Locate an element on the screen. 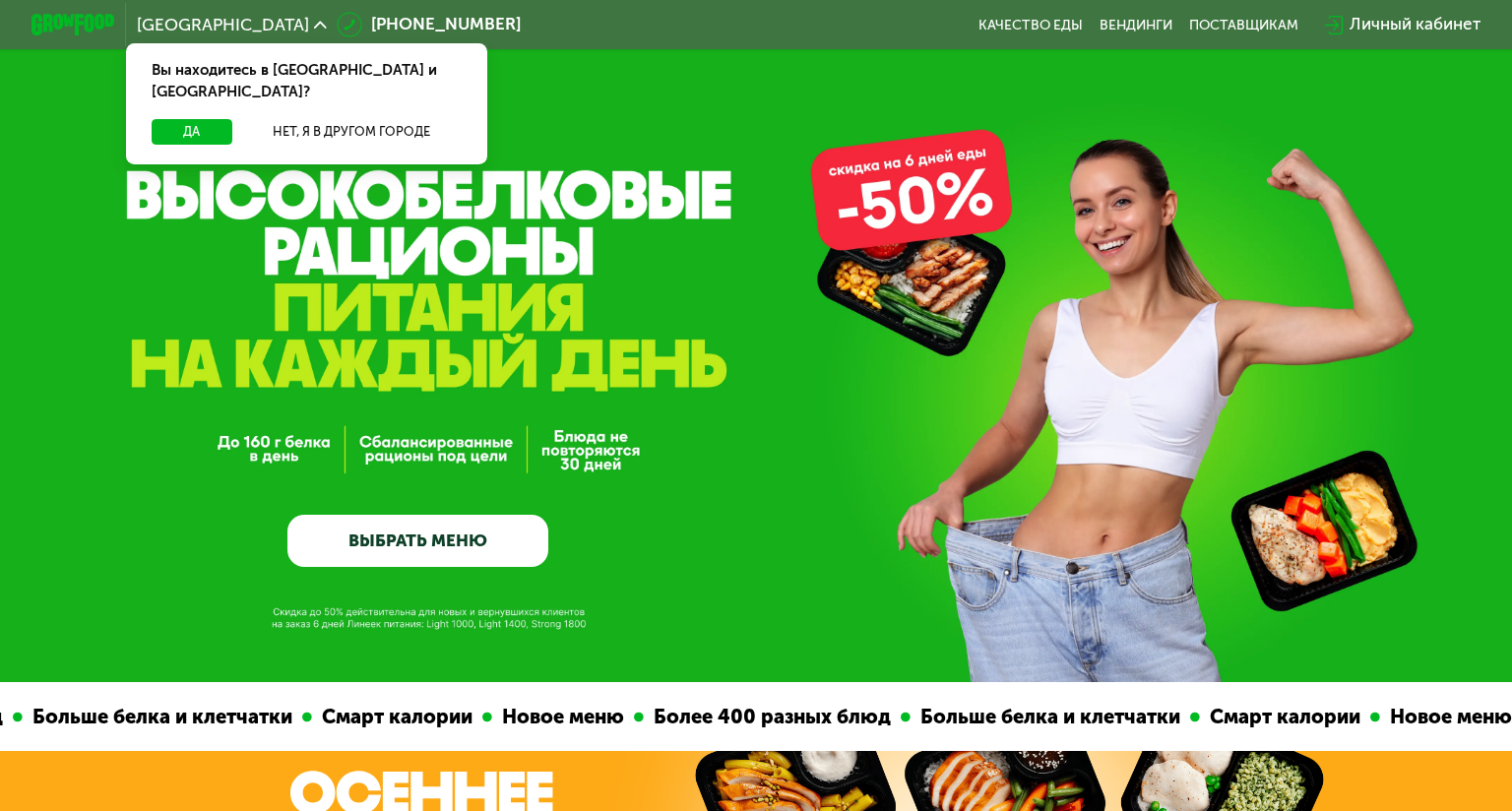 The height and width of the screenshot is (811, 1512). div: Больше белка и клетчатки is located at coordinates (1004, 716).